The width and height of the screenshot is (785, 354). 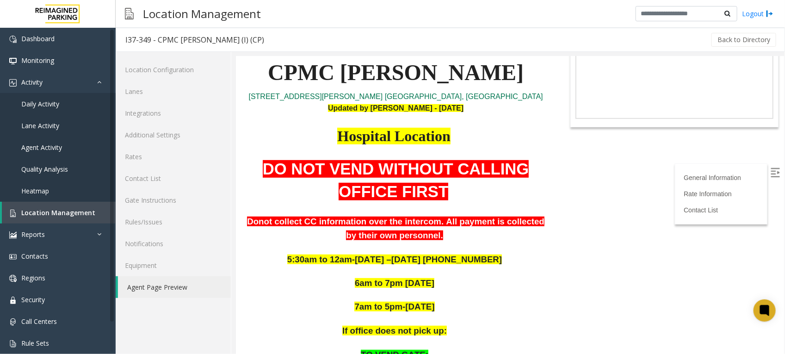 What do you see at coordinates (202, 13) in the screenshot?
I see `h3: Location Management` at bounding box center [202, 13].